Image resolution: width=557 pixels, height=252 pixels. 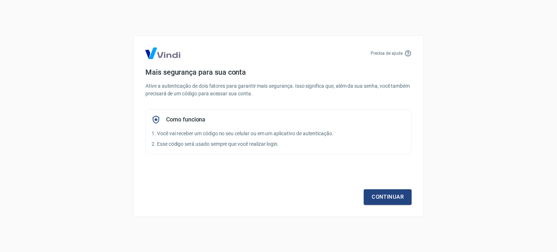 What do you see at coordinates (278, 133) in the screenshot?
I see `p: 1. Você vai receber um código no seu celular ou em um aplicativo de autenticação.` at bounding box center [278, 133].